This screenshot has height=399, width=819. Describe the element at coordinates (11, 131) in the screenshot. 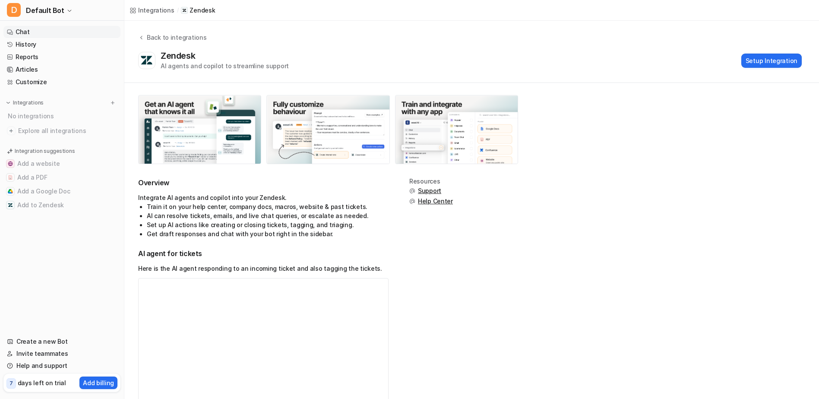

I see `img: explore all integrations` at that location.